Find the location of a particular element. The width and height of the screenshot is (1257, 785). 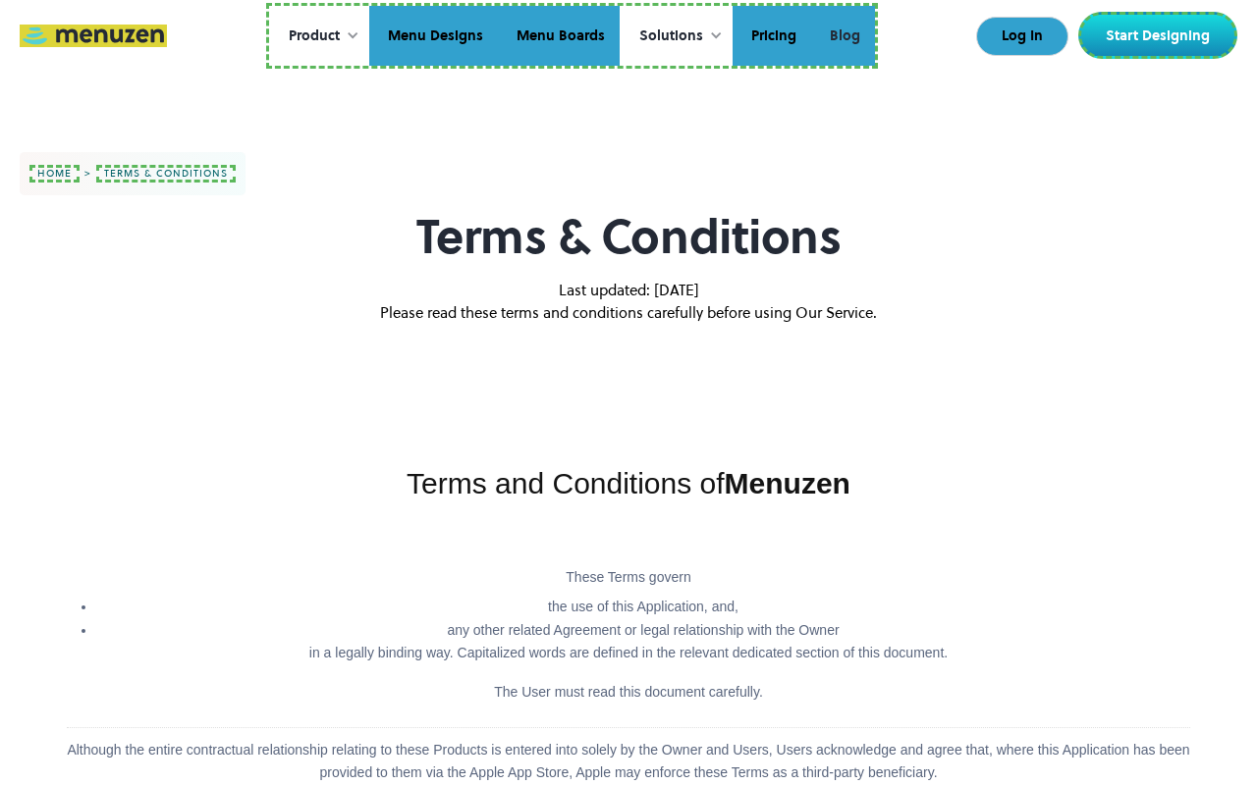

a: Pricing is located at coordinates (772, 36).